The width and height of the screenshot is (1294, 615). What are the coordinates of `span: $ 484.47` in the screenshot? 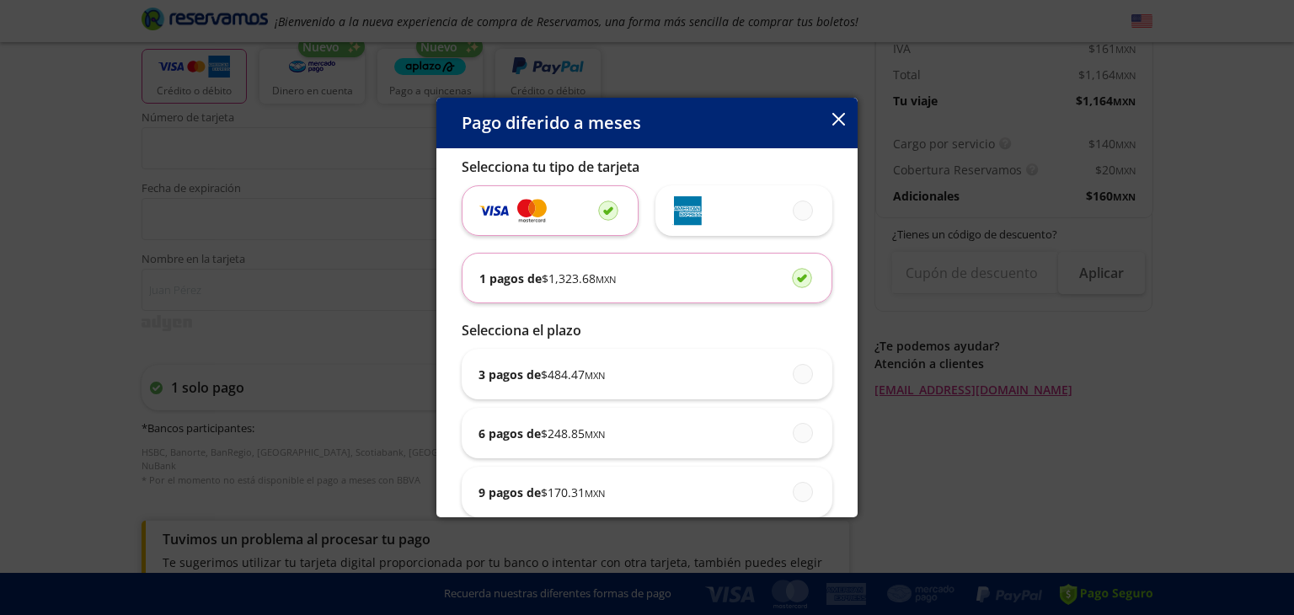 It's located at (573, 374).